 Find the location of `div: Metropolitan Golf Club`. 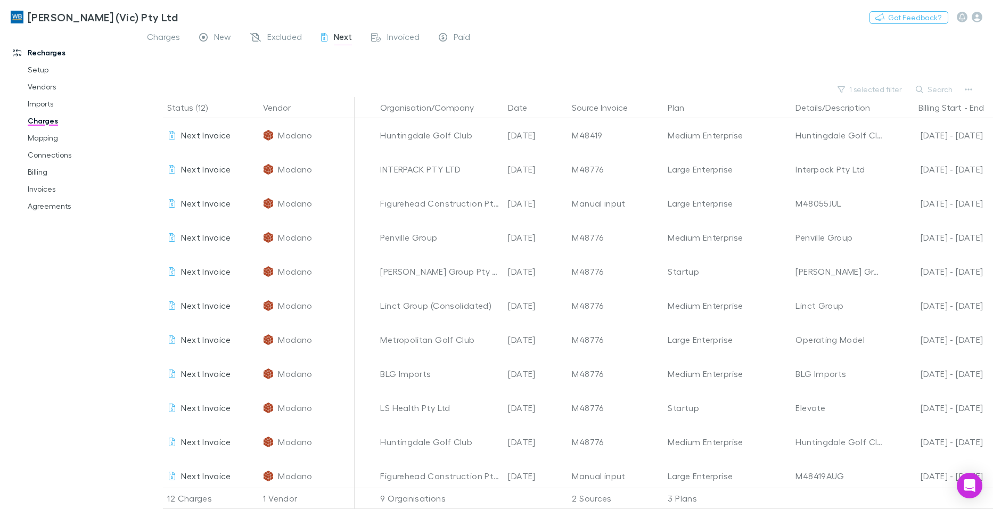

div: Metropolitan Golf Club is located at coordinates (440, 340).